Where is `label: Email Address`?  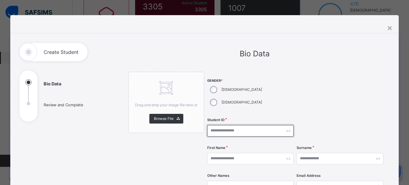
label: Email Address is located at coordinates (308, 176).